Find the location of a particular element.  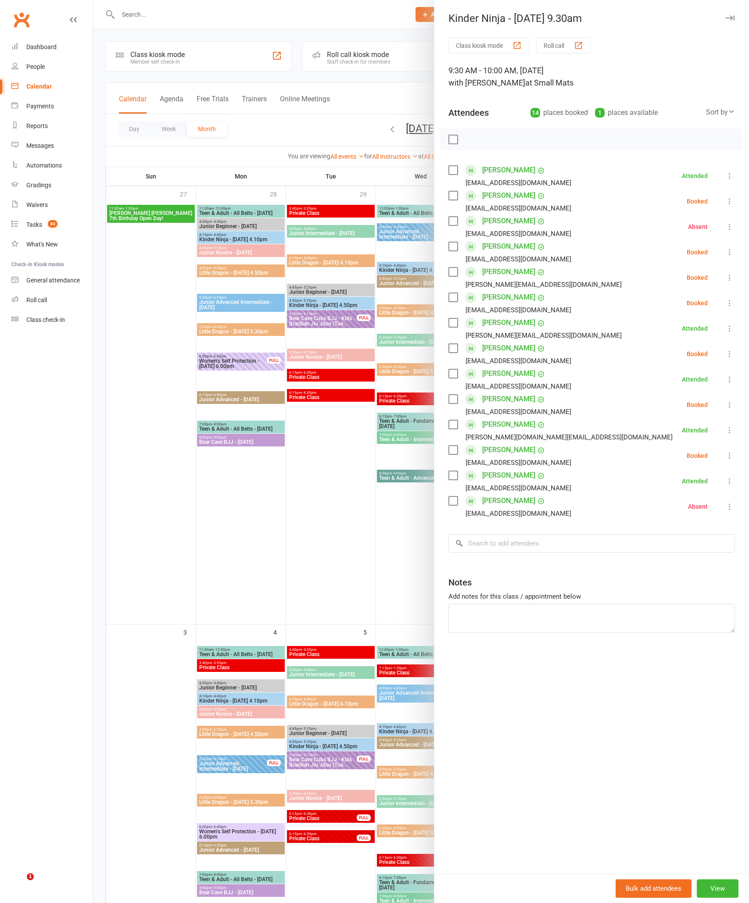

div: places available is located at coordinates (626, 113).